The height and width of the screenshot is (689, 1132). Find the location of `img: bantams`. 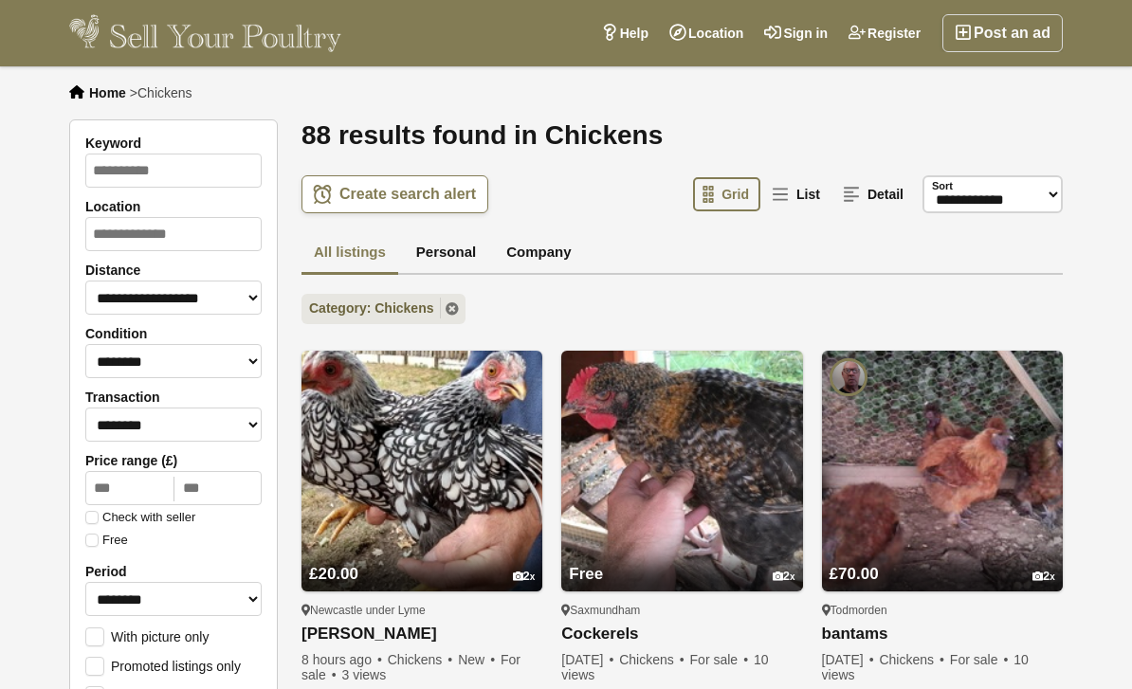

img: bantams is located at coordinates (942, 471).